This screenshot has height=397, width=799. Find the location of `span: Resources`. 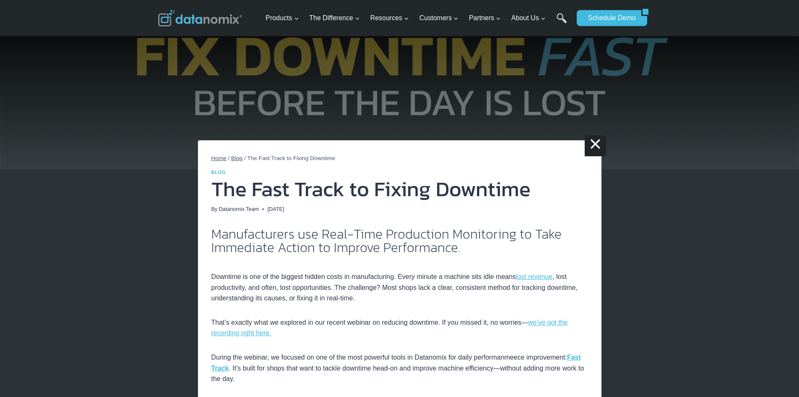

span: Resources is located at coordinates (390, 18).